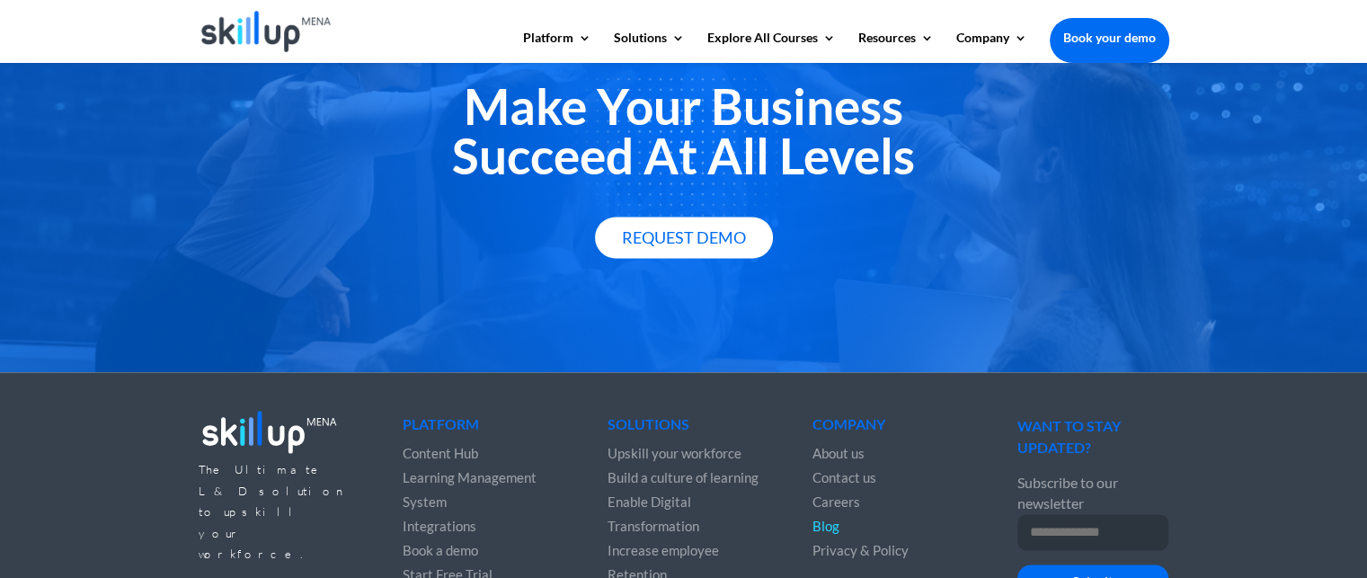 Image resolution: width=1367 pixels, height=578 pixels. I want to click on a: Solutions, so click(649, 47).